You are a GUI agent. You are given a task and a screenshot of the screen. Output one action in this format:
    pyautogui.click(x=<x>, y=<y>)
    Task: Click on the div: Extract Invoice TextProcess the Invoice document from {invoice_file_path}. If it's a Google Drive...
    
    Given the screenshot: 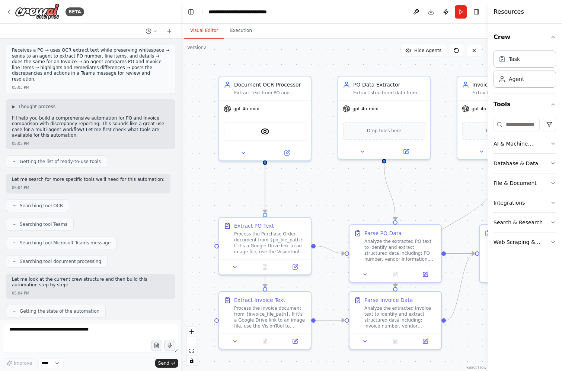 What is the action you would take?
    pyautogui.click(x=265, y=321)
    